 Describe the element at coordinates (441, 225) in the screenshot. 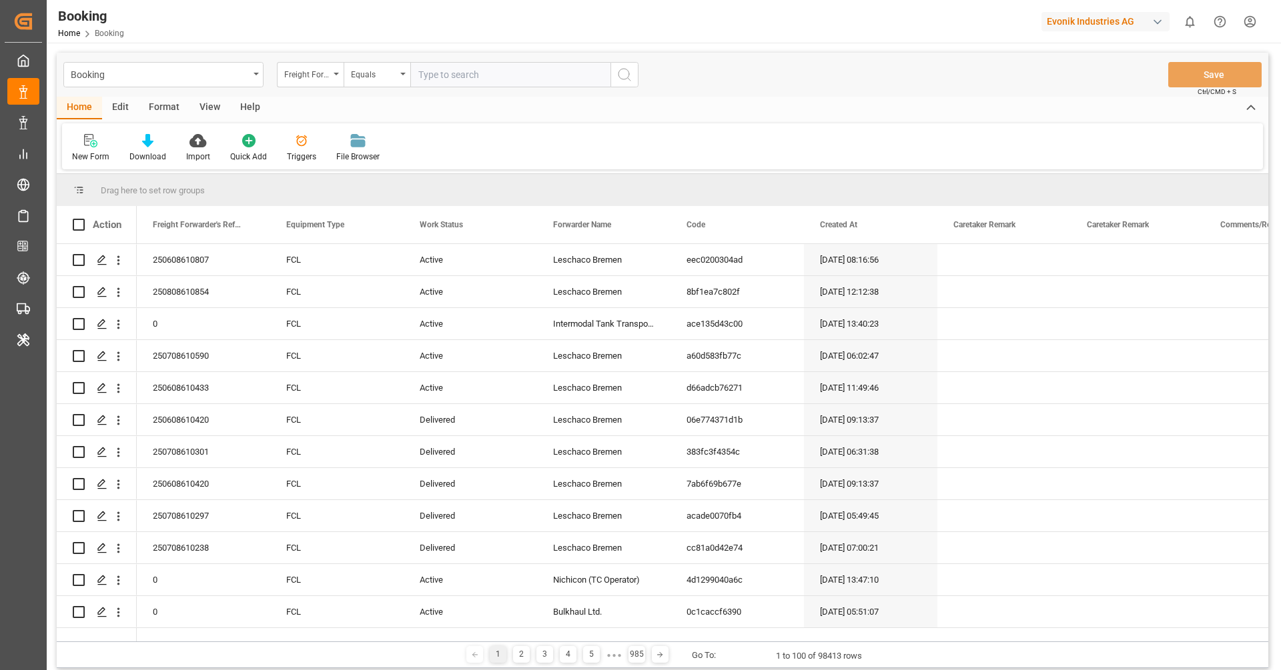

I see `span: Work Status` at that location.